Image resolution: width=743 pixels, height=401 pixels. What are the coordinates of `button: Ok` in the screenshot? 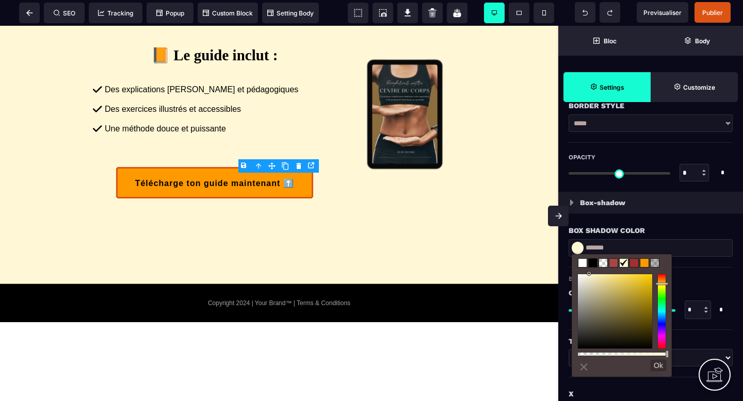 It's located at (658, 366).